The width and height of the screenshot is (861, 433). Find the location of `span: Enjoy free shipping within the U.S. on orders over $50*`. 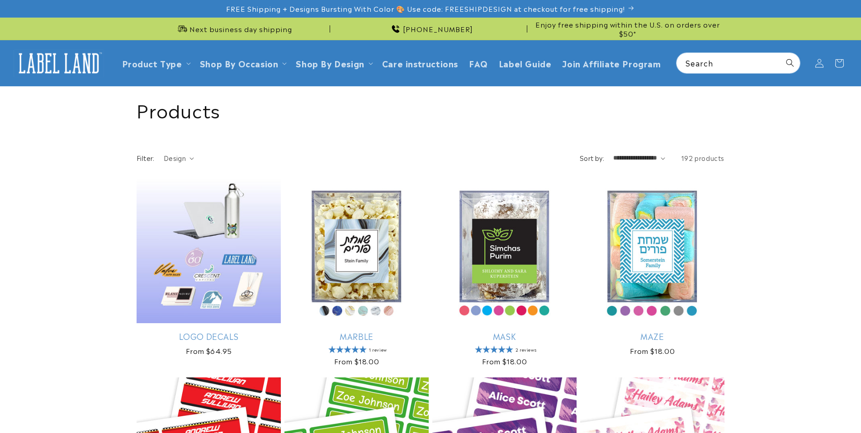

span: Enjoy free shipping within the U.S. on orders over $50* is located at coordinates (628, 28).